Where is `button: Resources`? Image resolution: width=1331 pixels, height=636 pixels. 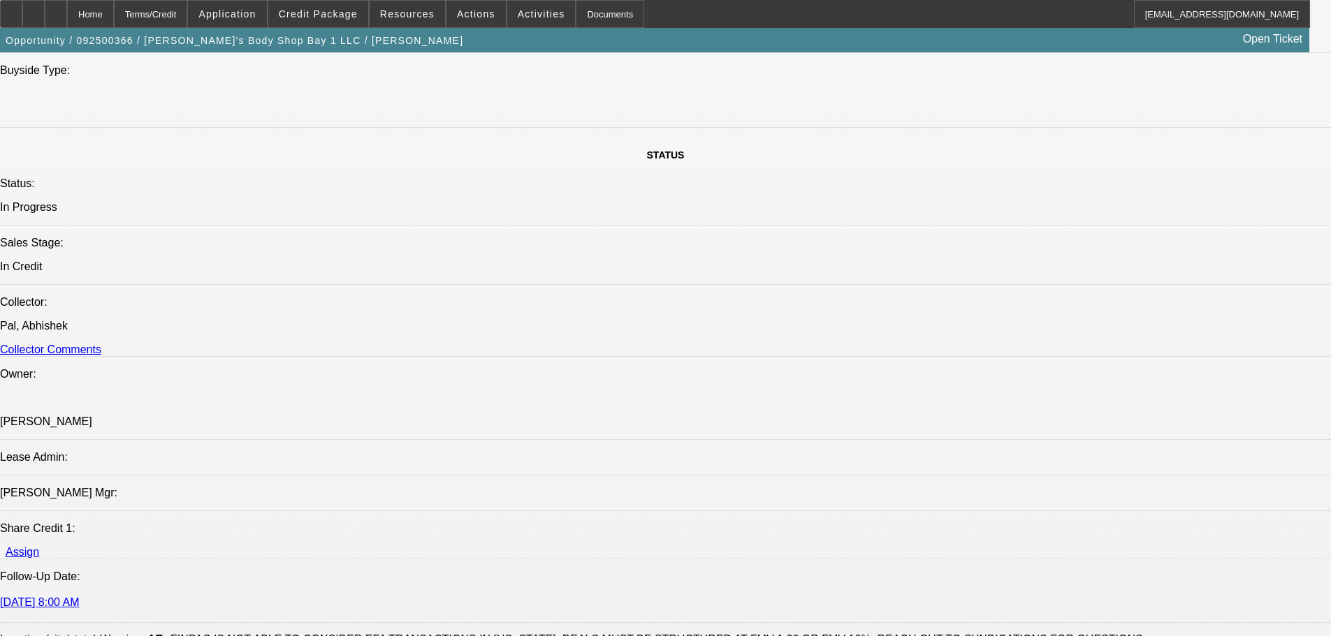
button: Resources is located at coordinates (407, 14).